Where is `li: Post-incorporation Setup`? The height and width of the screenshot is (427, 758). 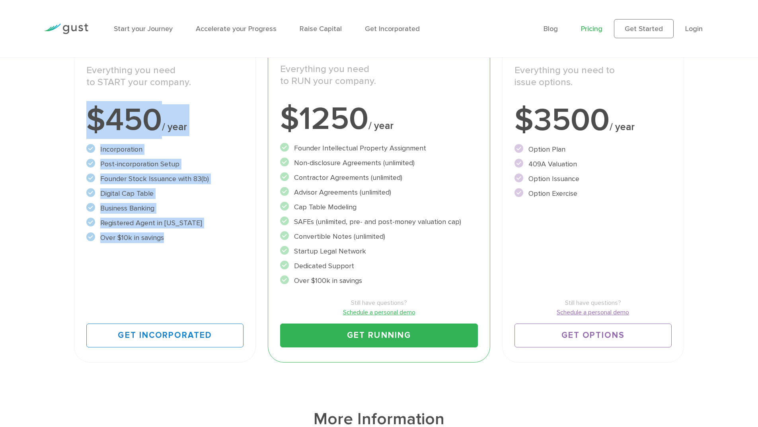 li: Post-incorporation Setup is located at coordinates (165, 164).